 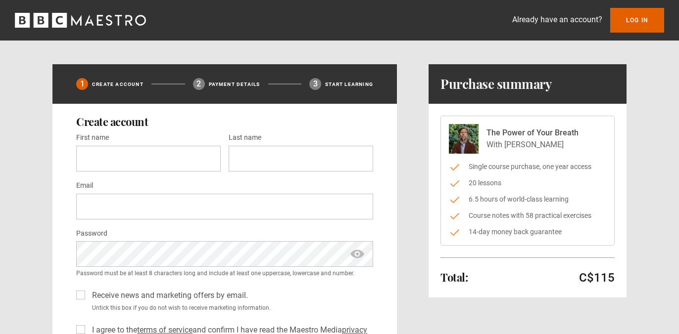 I want to click on label: Last name, so click(x=245, y=138).